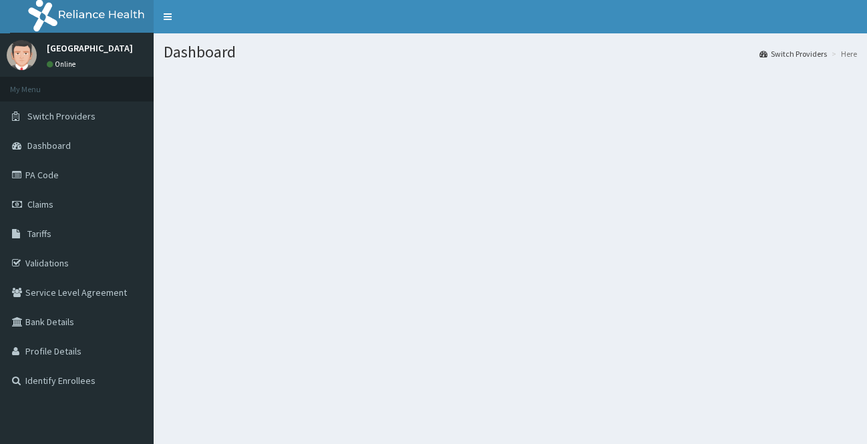 The image size is (867, 444). Describe the element at coordinates (21, 55) in the screenshot. I see `img: User Image` at that location.